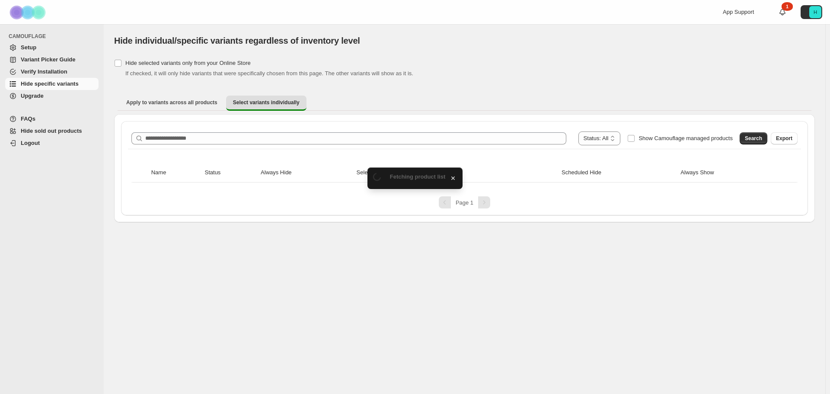 The width and height of the screenshot is (830, 394). What do you see at coordinates (811, 12) in the screenshot?
I see `button: Avatar with initials H` at bounding box center [811, 12].